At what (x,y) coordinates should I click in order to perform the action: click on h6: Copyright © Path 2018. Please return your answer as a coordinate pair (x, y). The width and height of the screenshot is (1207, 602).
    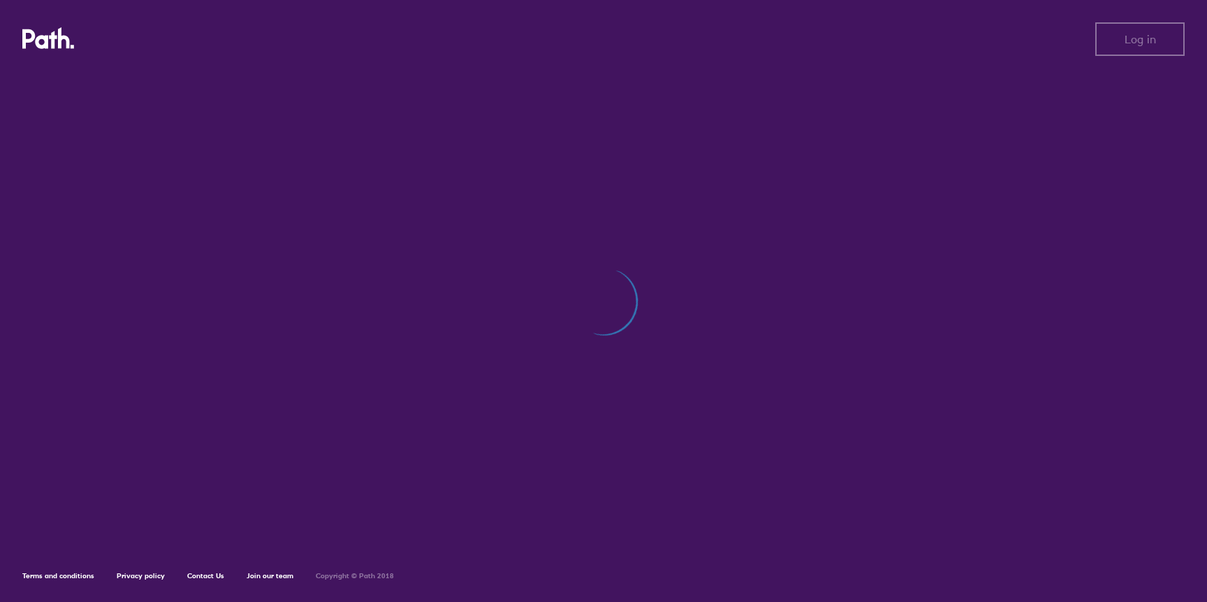
    Looking at the image, I should click on (355, 576).